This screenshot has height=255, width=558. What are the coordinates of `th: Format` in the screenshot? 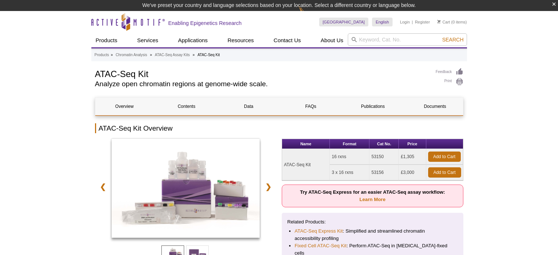 It's located at (349, 144).